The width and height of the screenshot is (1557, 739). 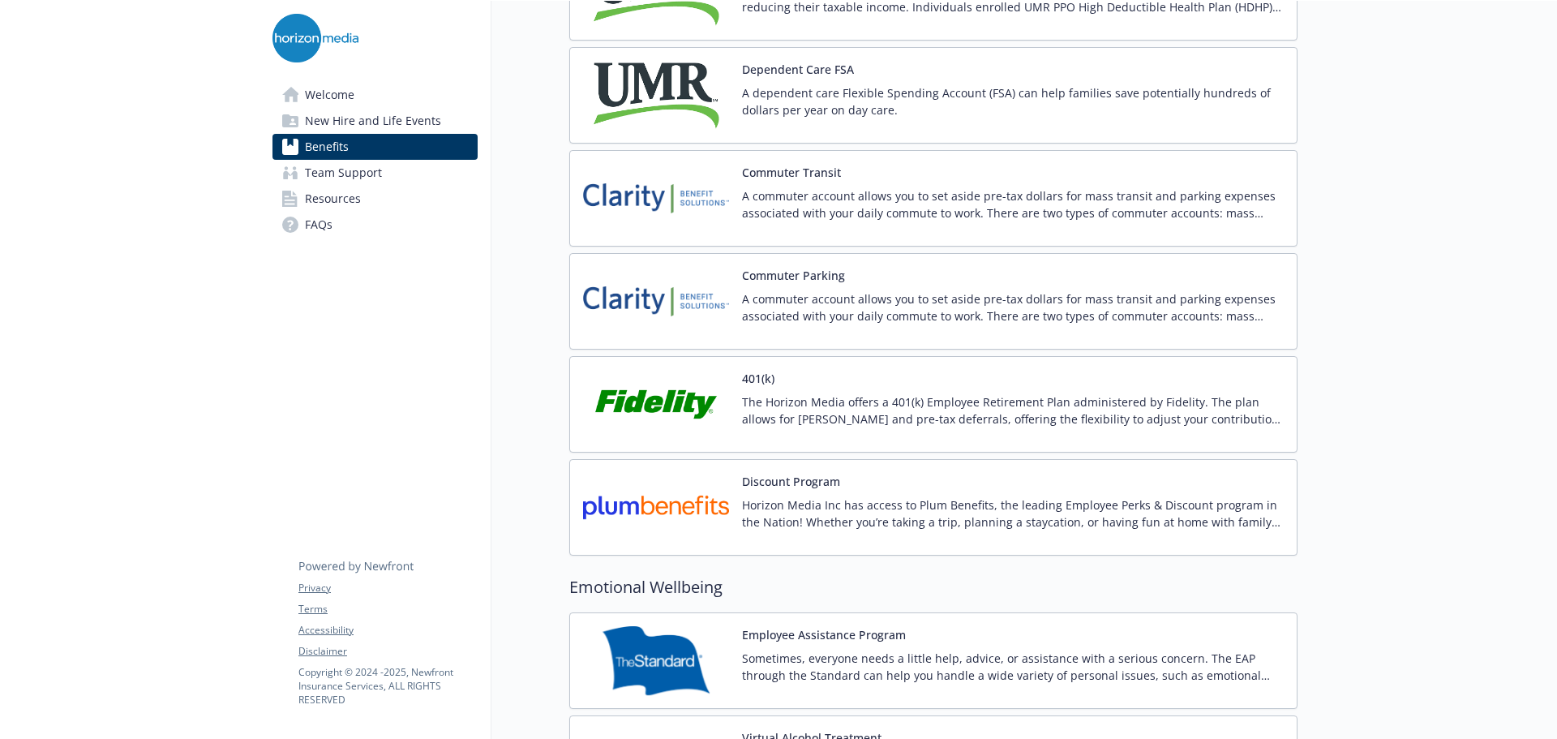 I want to click on p: A dependent care Flexible Spending Account (FSA) can help families save potentially hundreds of d..., so click(x=1013, y=101).